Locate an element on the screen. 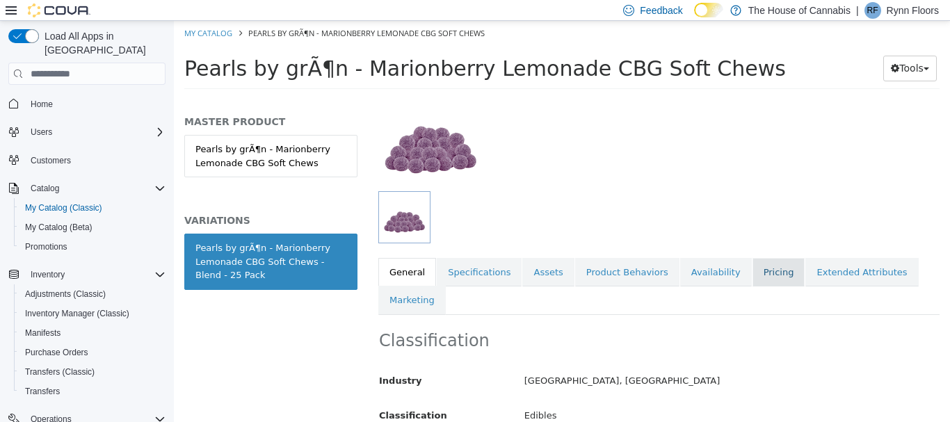  button: My Catalog (Classic) is located at coordinates (93, 208).